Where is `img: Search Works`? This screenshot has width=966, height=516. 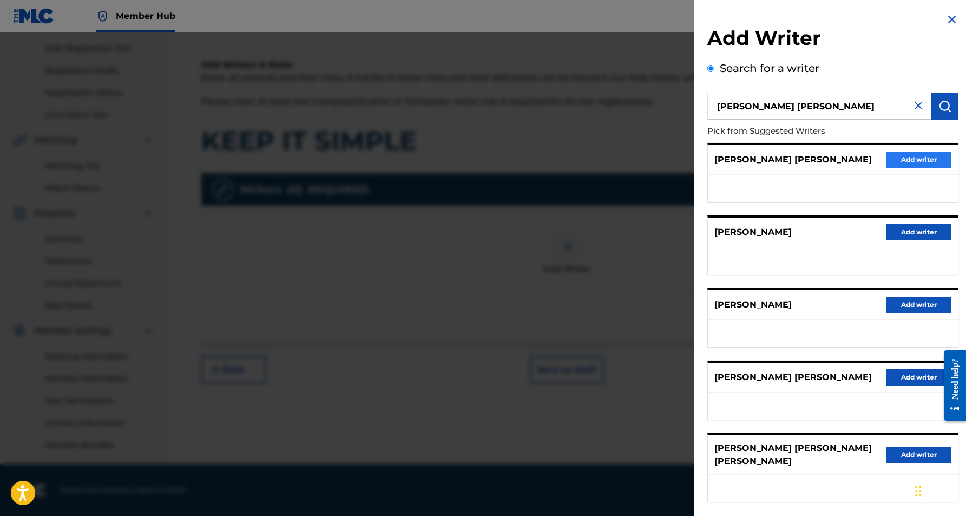
img: Search Works is located at coordinates (945, 106).